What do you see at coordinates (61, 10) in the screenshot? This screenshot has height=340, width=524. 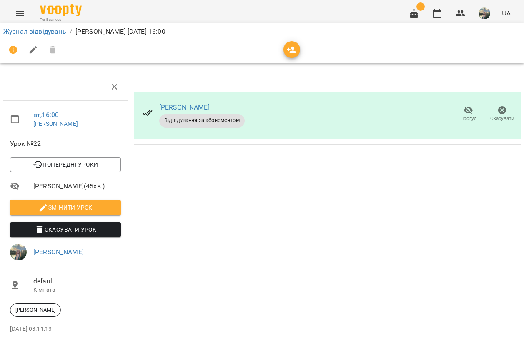 I see `img: Voopty Logo` at bounding box center [61, 10].